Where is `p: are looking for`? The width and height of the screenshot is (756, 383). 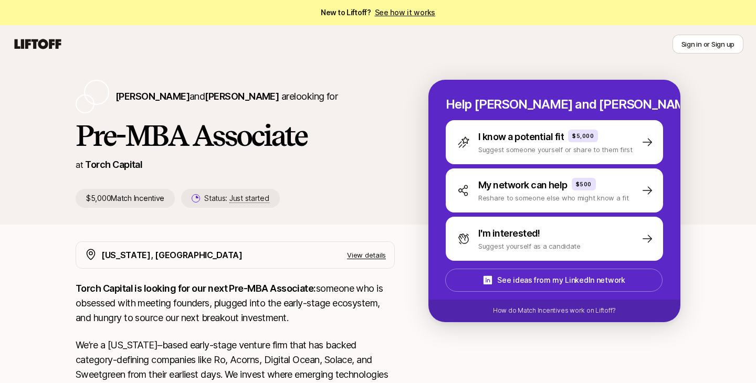
p: are looking for is located at coordinates (226, 97).